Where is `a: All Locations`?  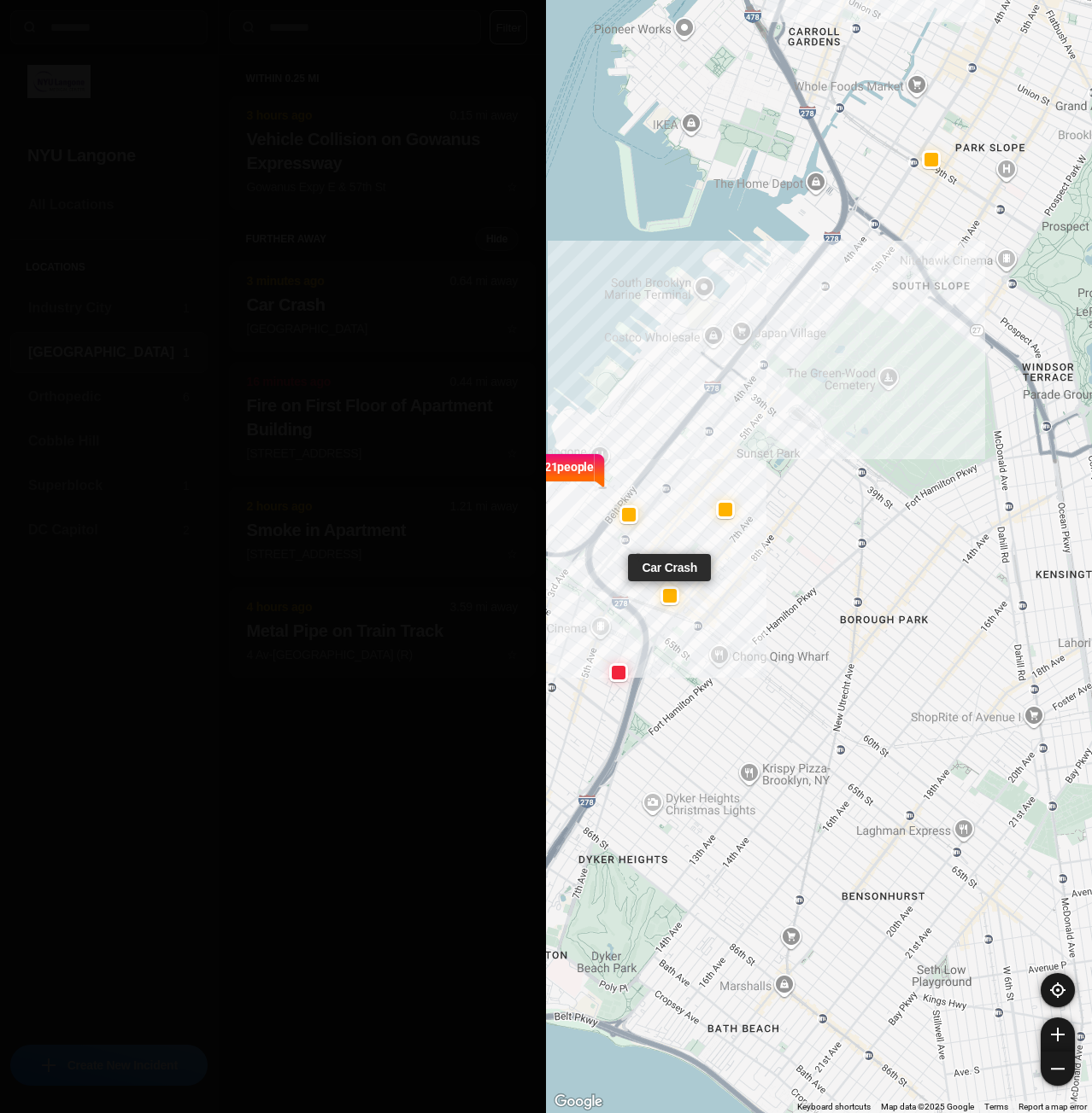 a: All Locations is located at coordinates (108, 204).